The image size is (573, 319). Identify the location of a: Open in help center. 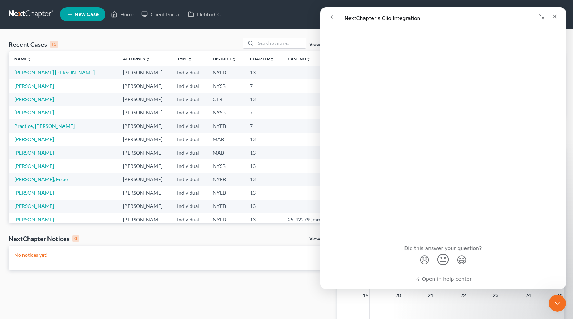
(123, 272).